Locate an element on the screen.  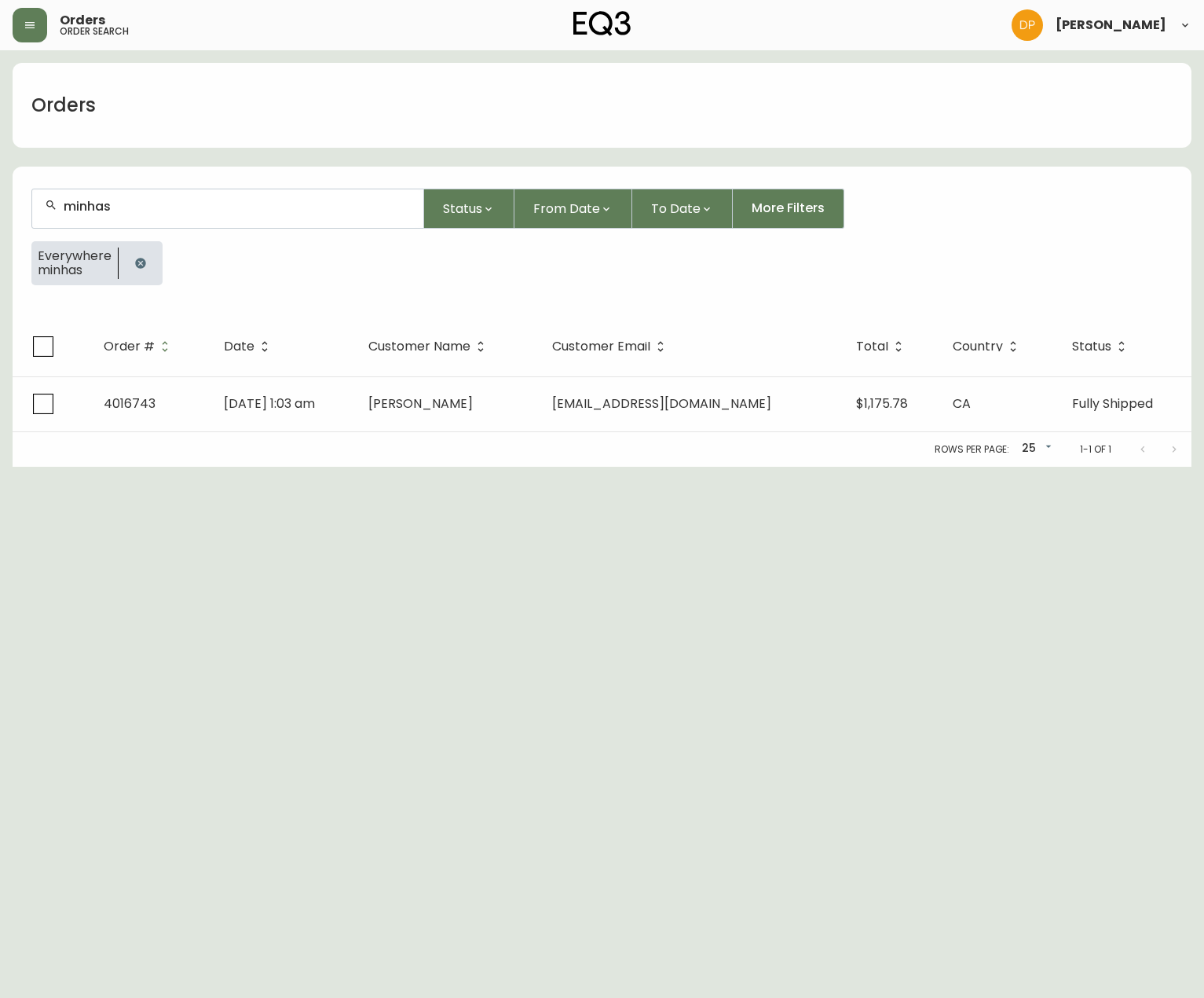
span: From Date is located at coordinates (566, 208).